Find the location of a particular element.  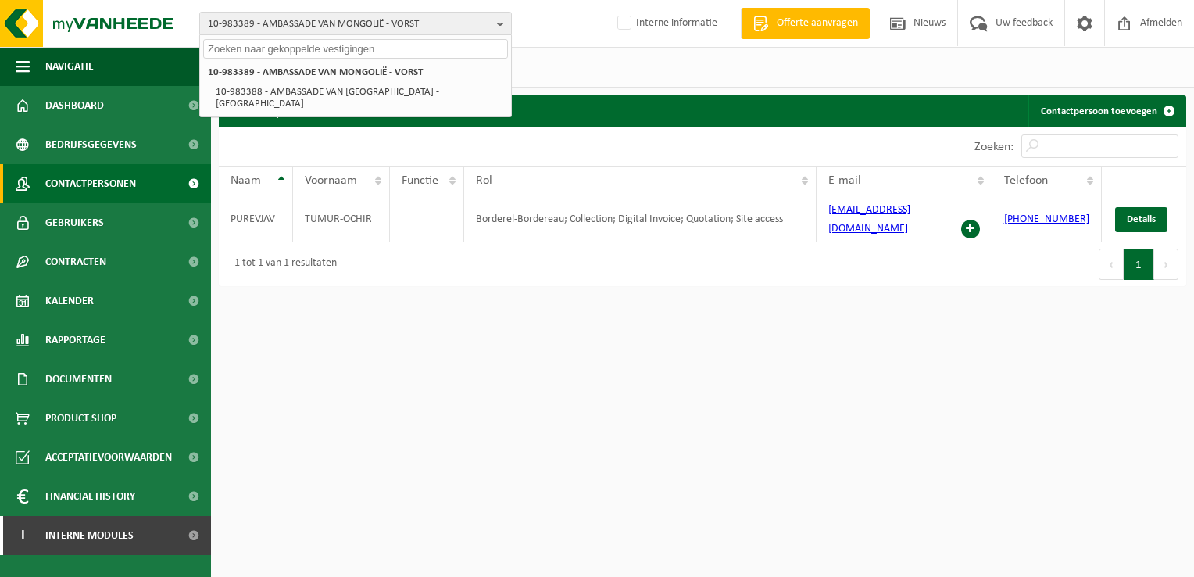

span: Gebruikers is located at coordinates (74, 223).